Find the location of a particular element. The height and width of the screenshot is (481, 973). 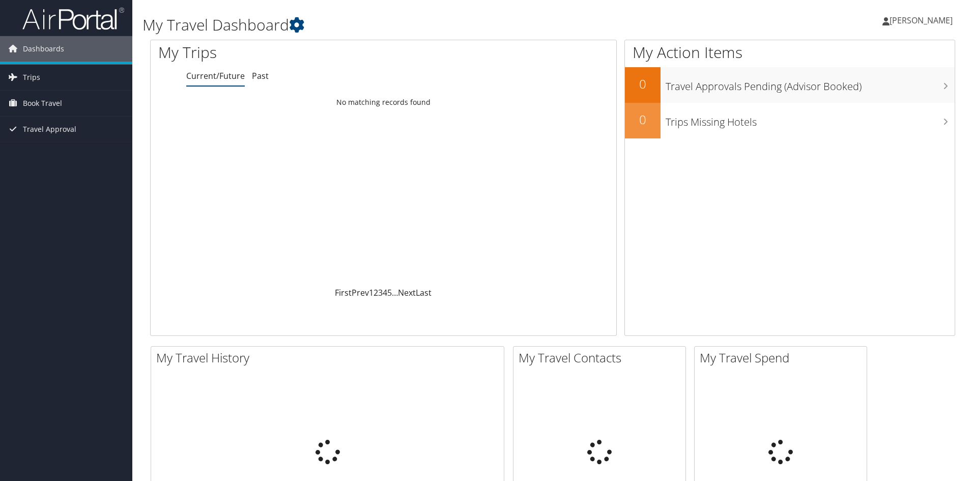

h3: Travel Approvals Pending (Advisor Booked) is located at coordinates (811, 84).